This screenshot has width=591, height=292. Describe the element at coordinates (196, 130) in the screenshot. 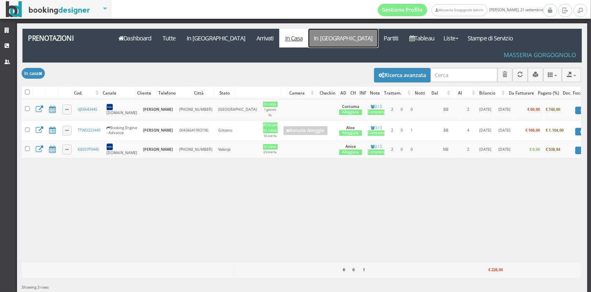

I see `td: 00436641993196` at that location.